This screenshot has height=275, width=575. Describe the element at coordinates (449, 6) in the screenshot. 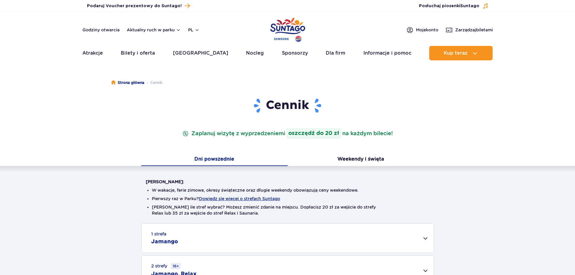

I see `span: Posłuchaj piosenki` at that location.